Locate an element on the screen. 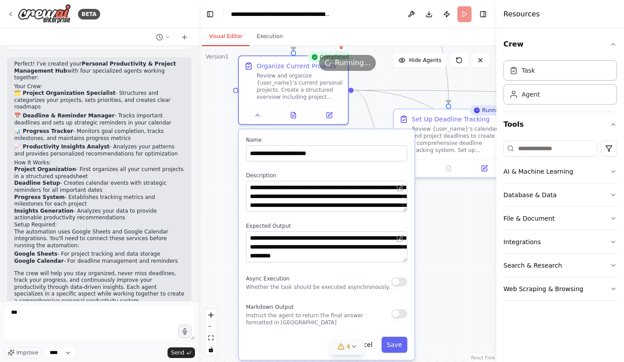 Image resolution: width=624 pixels, height=362 pixels. div: Database & Data is located at coordinates (530, 195).